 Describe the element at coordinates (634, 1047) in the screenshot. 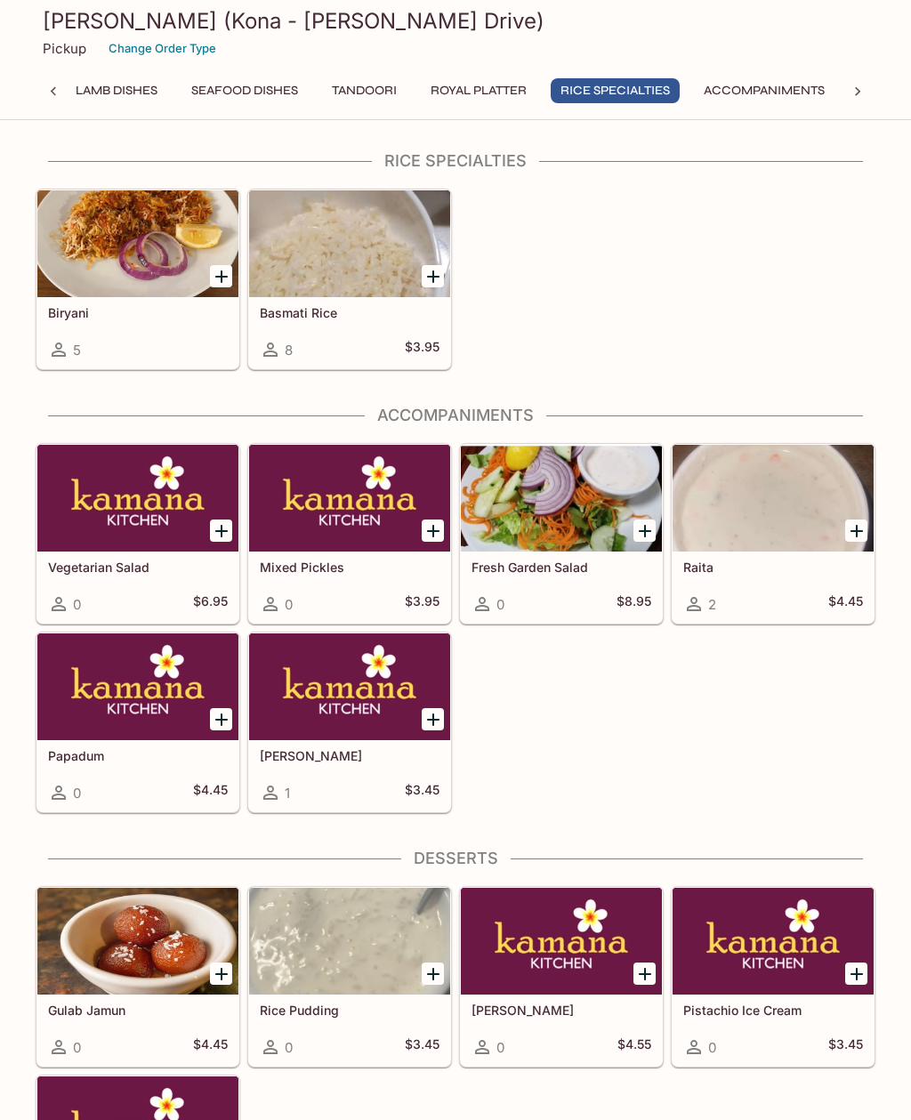

I see `h5: $4.55` at that location.